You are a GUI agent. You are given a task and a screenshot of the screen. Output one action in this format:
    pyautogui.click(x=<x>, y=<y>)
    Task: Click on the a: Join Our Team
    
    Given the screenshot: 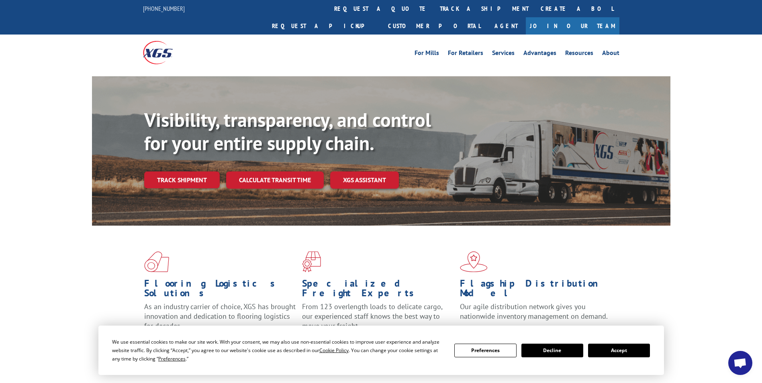 What is the action you would take?
    pyautogui.click(x=572, y=26)
    